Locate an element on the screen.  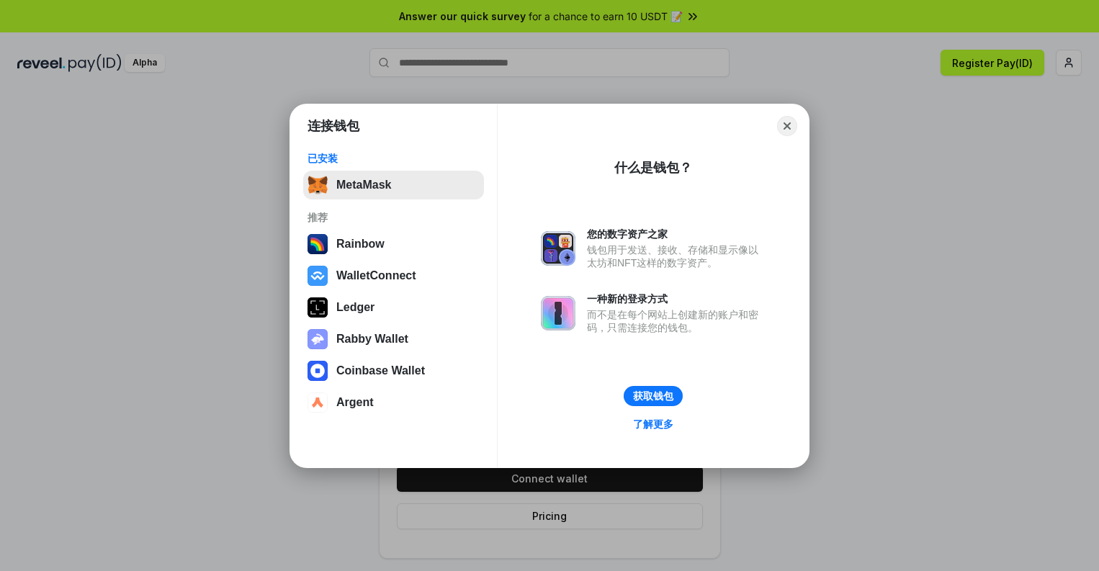
img: svg+xml,%3Csvg%20xmlns%3D%22http%3A%2F%2Fwww.w3.org%2F2000%2Fsvg%22%20width%3D%2228%22%20height%3... is located at coordinates (318, 308).